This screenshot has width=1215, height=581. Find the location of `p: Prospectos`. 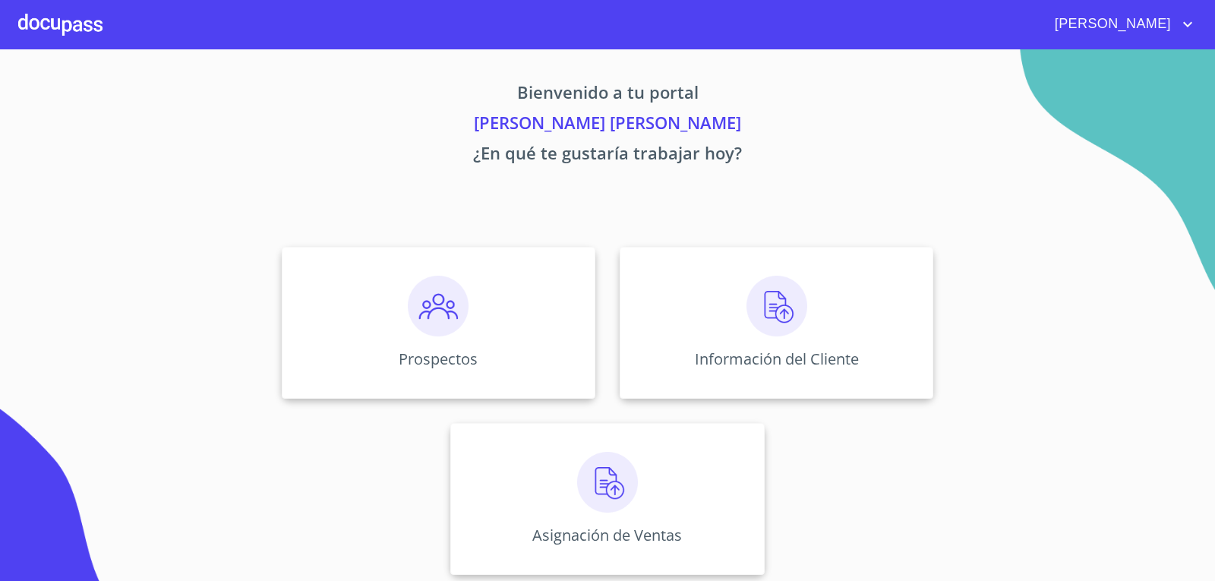

p: Prospectos is located at coordinates (438, 359).